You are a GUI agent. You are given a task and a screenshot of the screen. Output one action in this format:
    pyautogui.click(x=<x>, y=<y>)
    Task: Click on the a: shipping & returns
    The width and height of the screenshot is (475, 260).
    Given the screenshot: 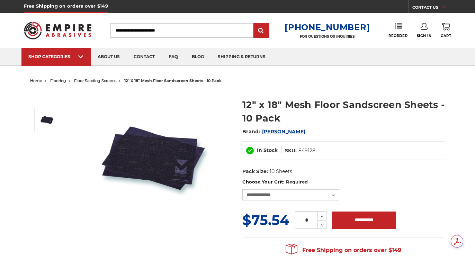 What is the action you would take?
    pyautogui.click(x=242, y=57)
    